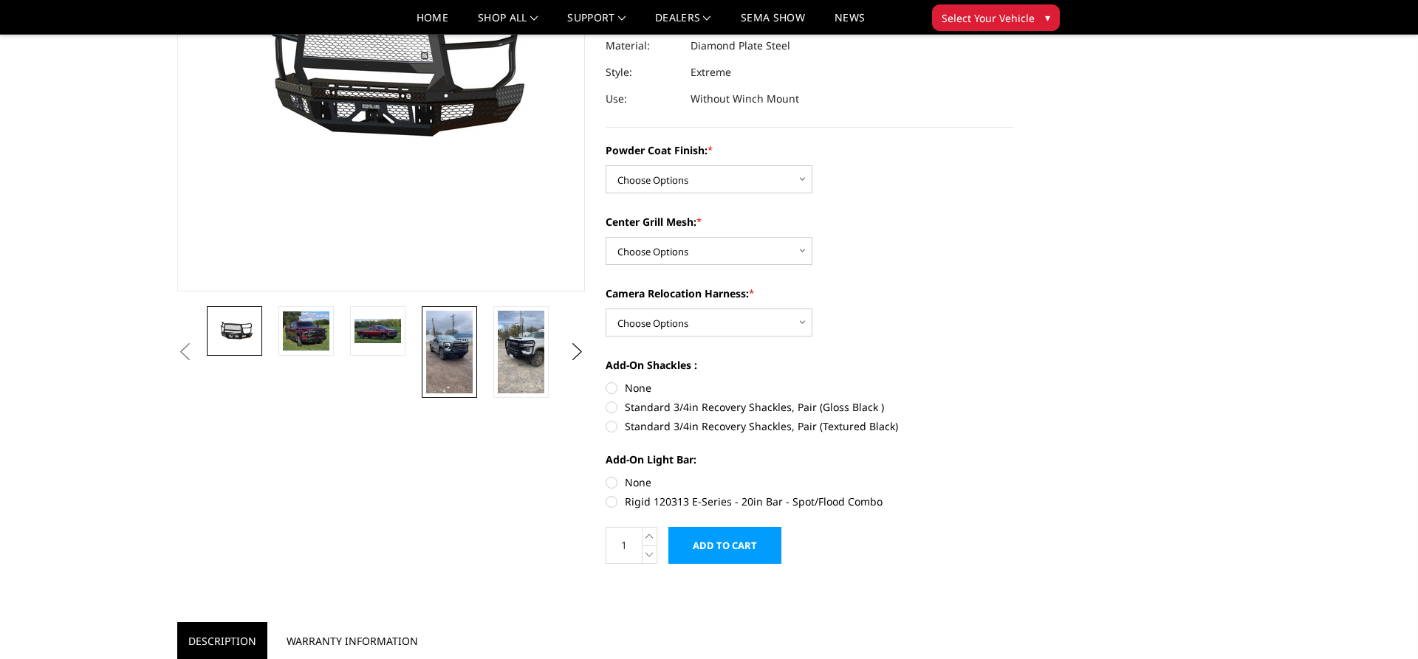 The width and height of the screenshot is (1418, 659). I want to click on a: News, so click(849, 23).